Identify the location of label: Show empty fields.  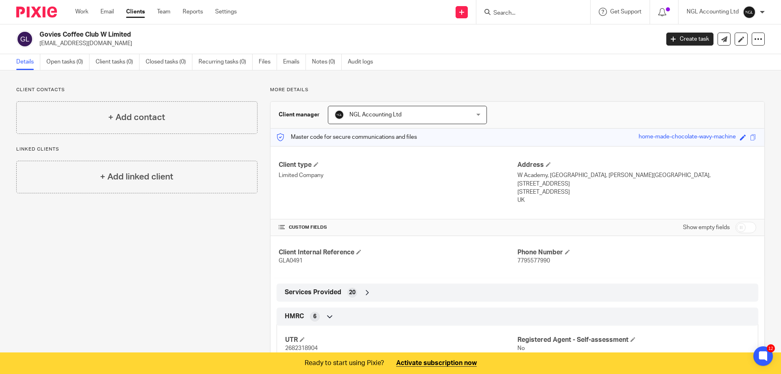
(706, 227).